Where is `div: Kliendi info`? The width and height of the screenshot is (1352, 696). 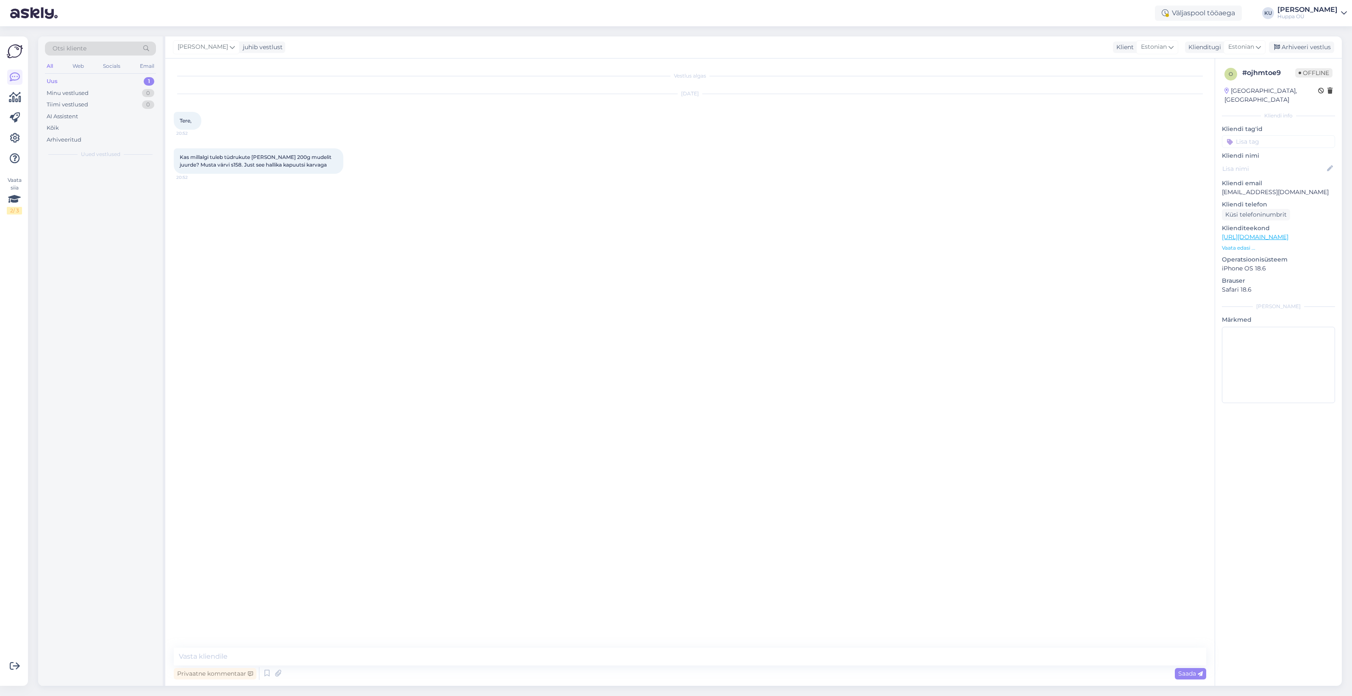 div: Kliendi info is located at coordinates (1279, 116).